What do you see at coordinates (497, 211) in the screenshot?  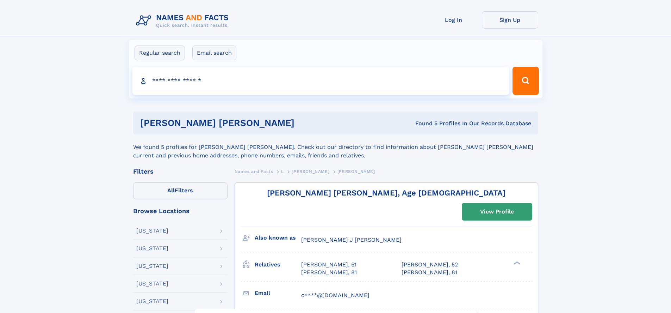 I see `div: View Profile` at bounding box center [497, 211].